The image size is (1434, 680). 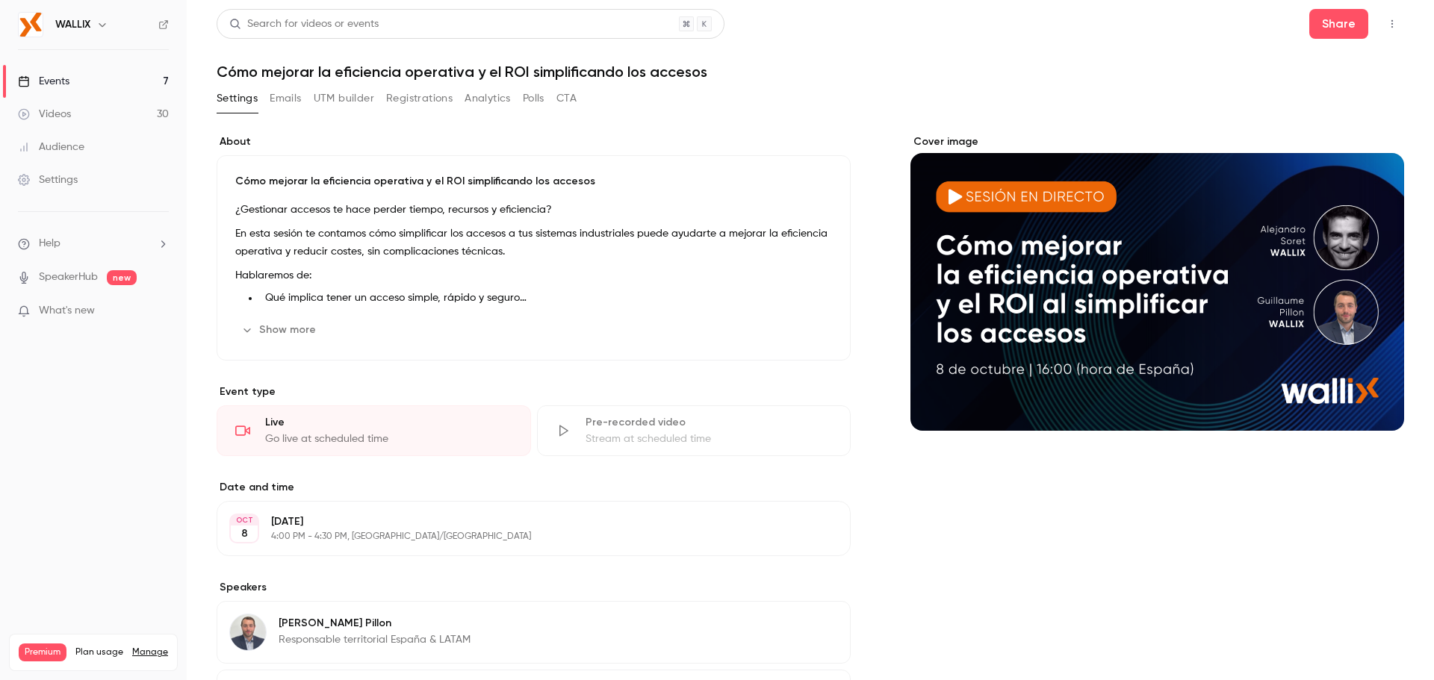 What do you see at coordinates (122, 278) in the screenshot?
I see `span: new` at bounding box center [122, 278].